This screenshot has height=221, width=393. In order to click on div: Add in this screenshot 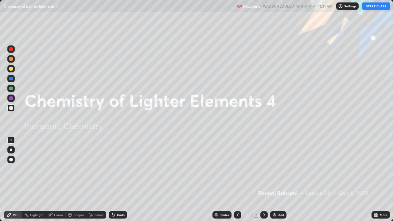, I will do `click(281, 215)`.